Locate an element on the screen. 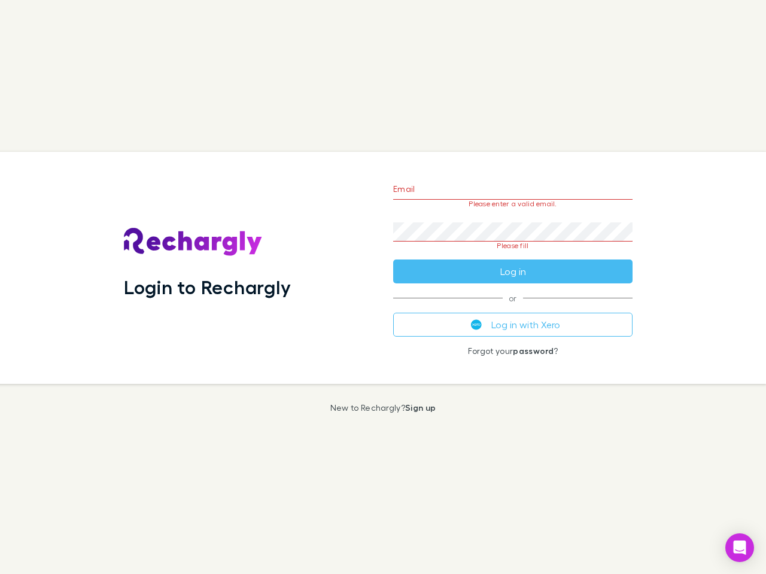 The width and height of the screenshot is (766, 574). div: Open Intercom Messenger is located at coordinates (739, 548).